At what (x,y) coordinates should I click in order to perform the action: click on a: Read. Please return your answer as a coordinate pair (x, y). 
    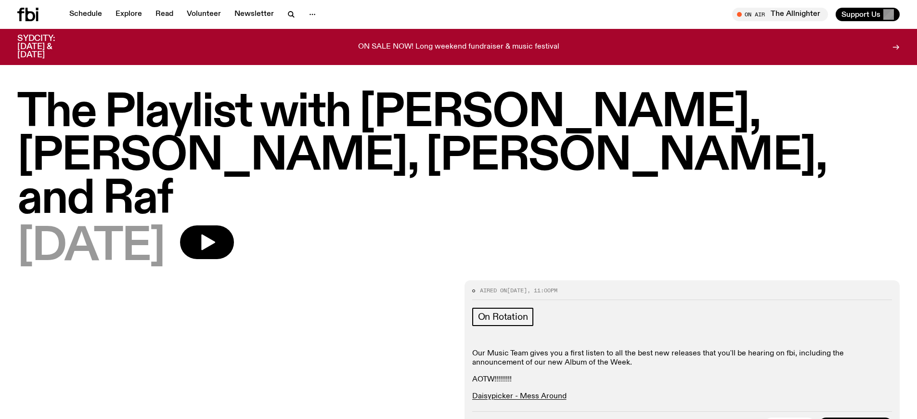
    Looking at the image, I should click on (164, 14).